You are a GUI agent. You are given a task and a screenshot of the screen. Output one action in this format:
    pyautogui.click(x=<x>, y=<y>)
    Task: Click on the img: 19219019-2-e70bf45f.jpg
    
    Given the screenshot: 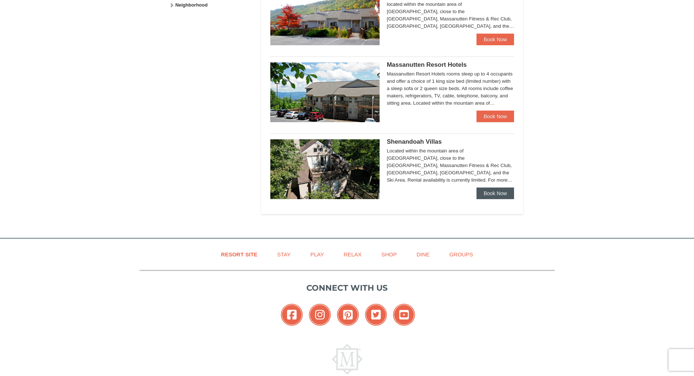 What is the action you would take?
    pyautogui.click(x=325, y=169)
    